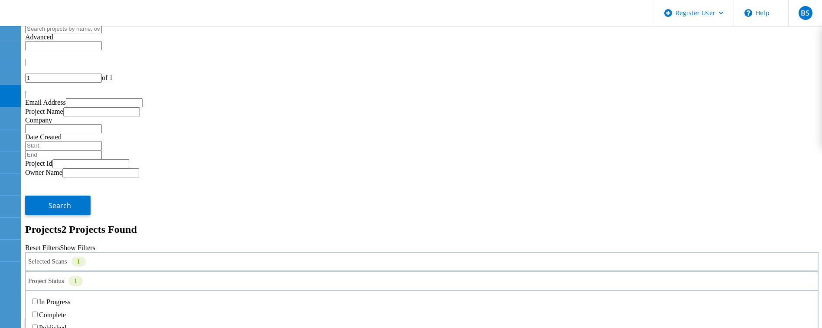 This screenshot has height=328, width=822. What do you see at coordinates (42, 248) in the screenshot?
I see `a: Reset Filters` at bounding box center [42, 248].